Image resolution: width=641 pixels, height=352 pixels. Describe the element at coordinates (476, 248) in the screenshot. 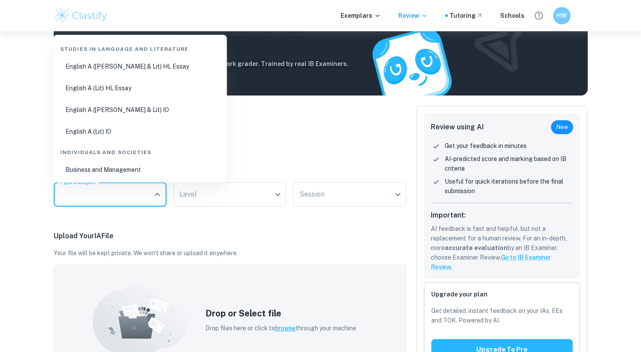

I see `b: accurate evaluation` at that location.